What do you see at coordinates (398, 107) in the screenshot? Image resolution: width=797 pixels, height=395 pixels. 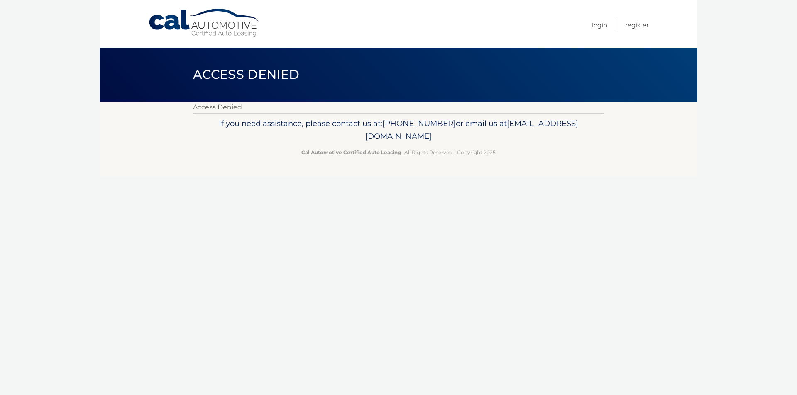 I see `p: Access Denied` at bounding box center [398, 107].